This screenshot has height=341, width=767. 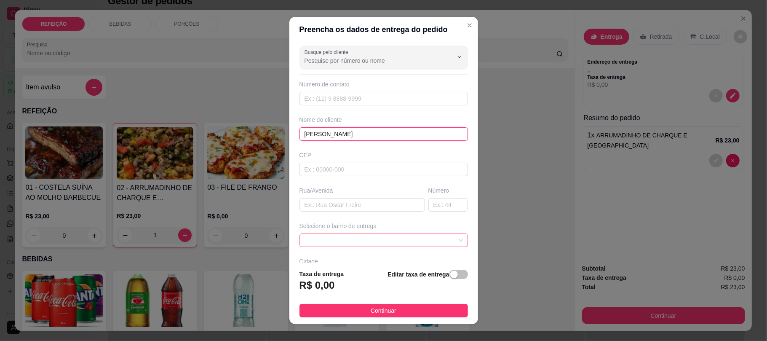 I want to click on div: CEP, so click(x=384, y=155).